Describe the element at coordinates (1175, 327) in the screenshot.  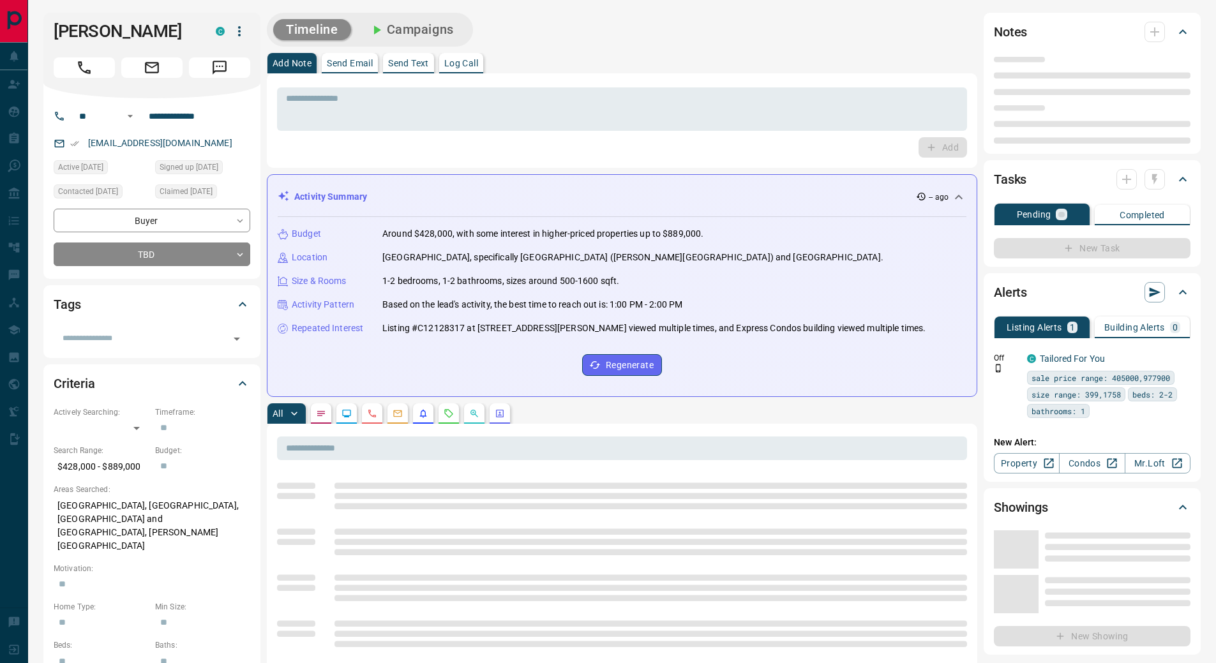
I see `p: 0` at that location.